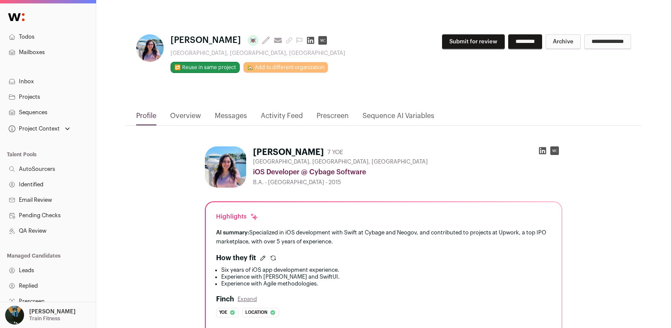  I want to click on a: Messages, so click(231, 118).